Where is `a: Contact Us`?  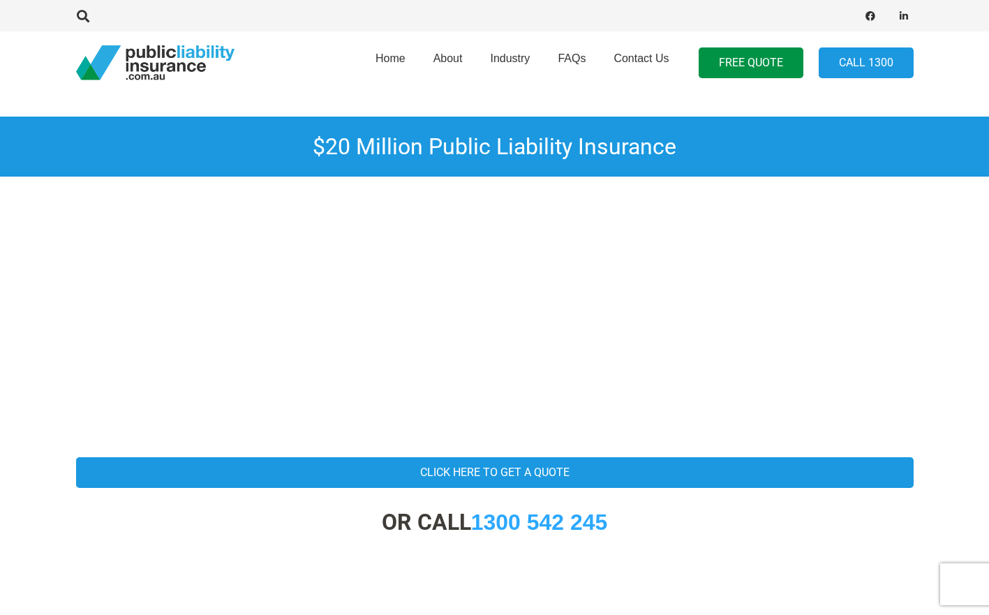
a: Contact Us is located at coordinates (641, 63).